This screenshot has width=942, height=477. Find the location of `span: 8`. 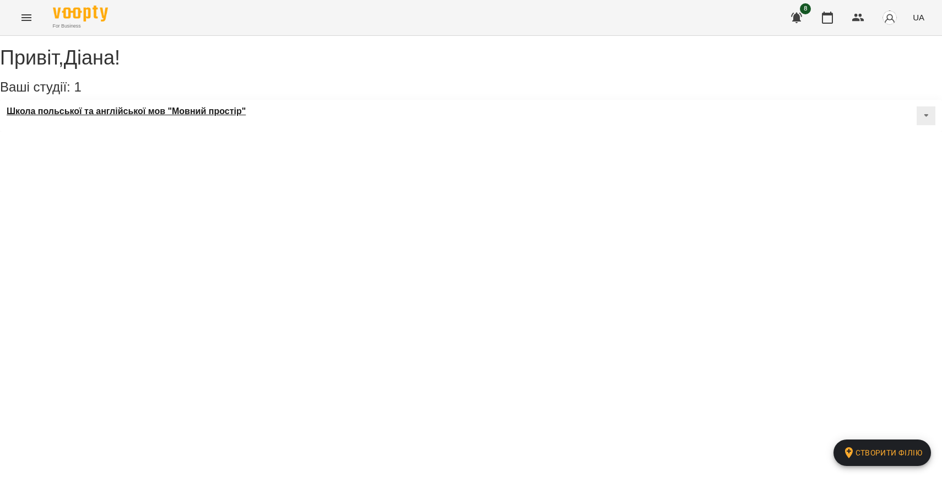

span: 8 is located at coordinates (805, 9).